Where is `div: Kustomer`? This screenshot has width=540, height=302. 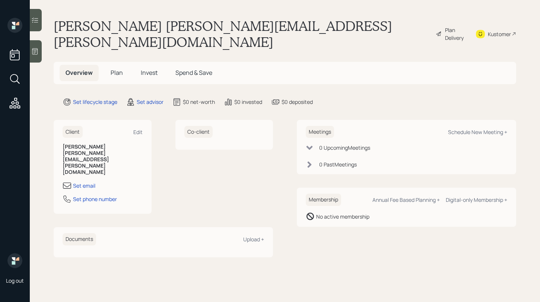 div: Kustomer is located at coordinates (499, 34).